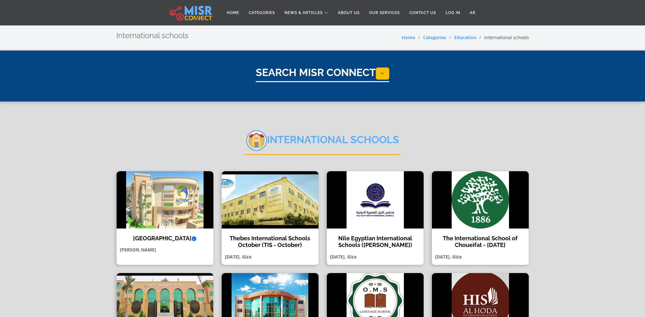 The width and height of the screenshot is (645, 317). What do you see at coordinates (307, 13) in the screenshot?
I see `a: News & Articles` at bounding box center [307, 13].